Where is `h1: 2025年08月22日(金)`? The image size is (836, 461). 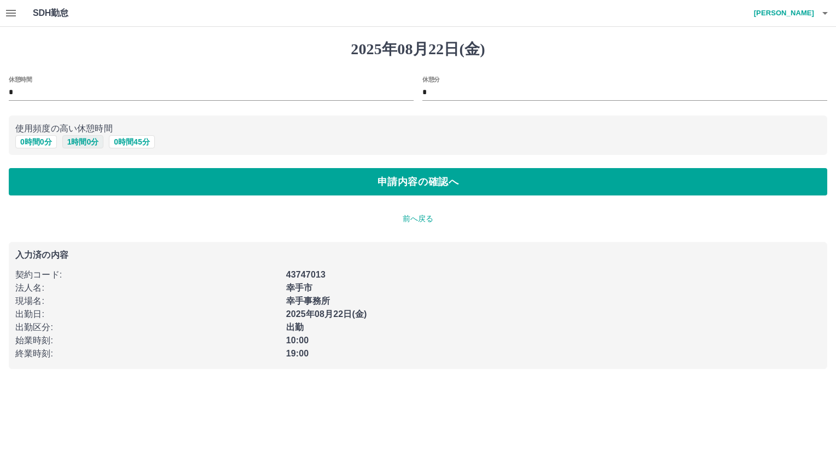
h1: 2025年08月22日(金) is located at coordinates (418, 49).